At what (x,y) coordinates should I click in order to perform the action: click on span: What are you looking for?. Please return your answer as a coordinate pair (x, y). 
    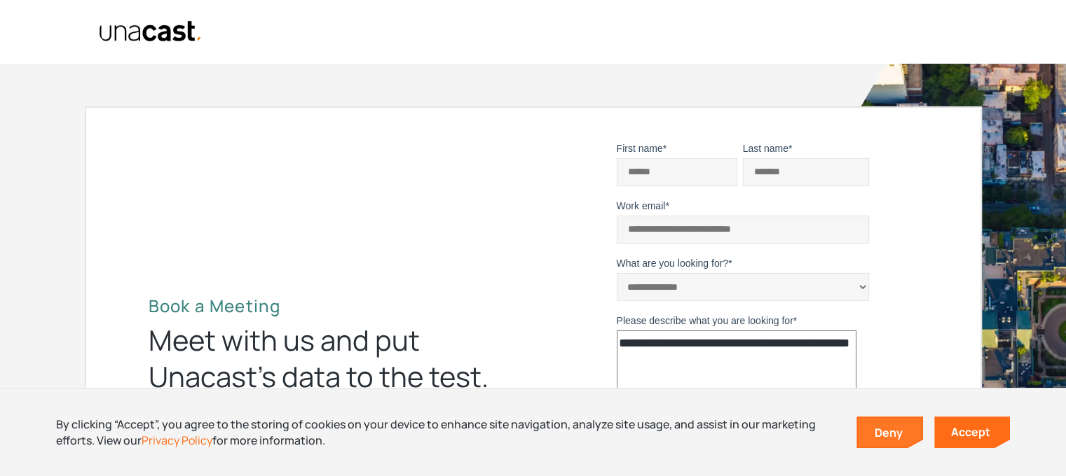
    Looking at the image, I should click on (673, 263).